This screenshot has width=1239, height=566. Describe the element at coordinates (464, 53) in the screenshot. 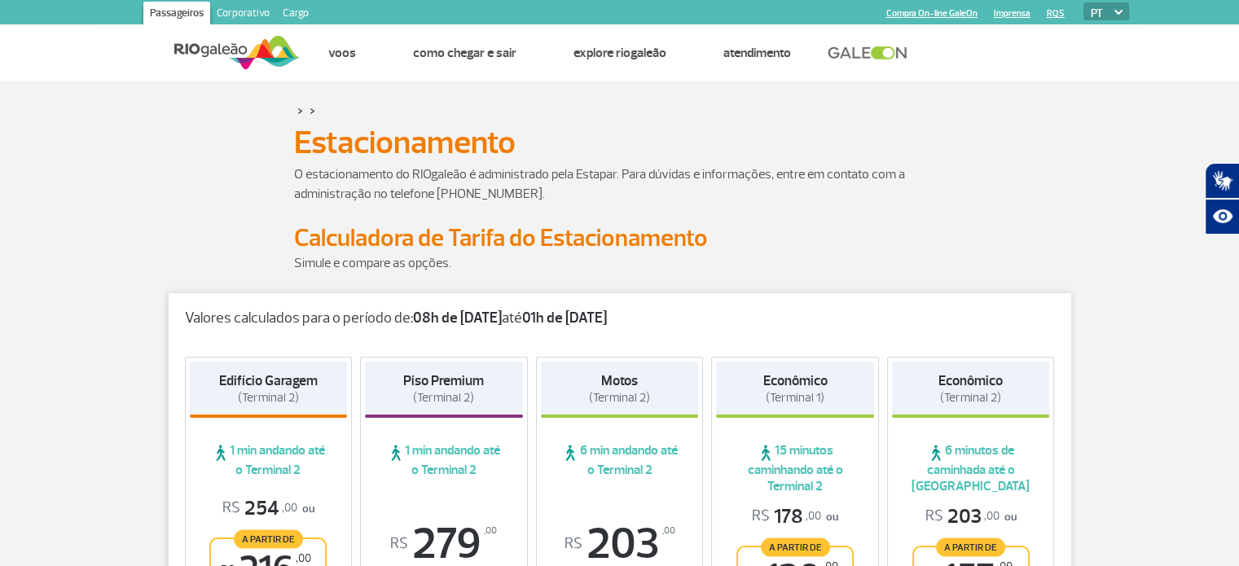

I see `a: Como chegar e sair` at that location.